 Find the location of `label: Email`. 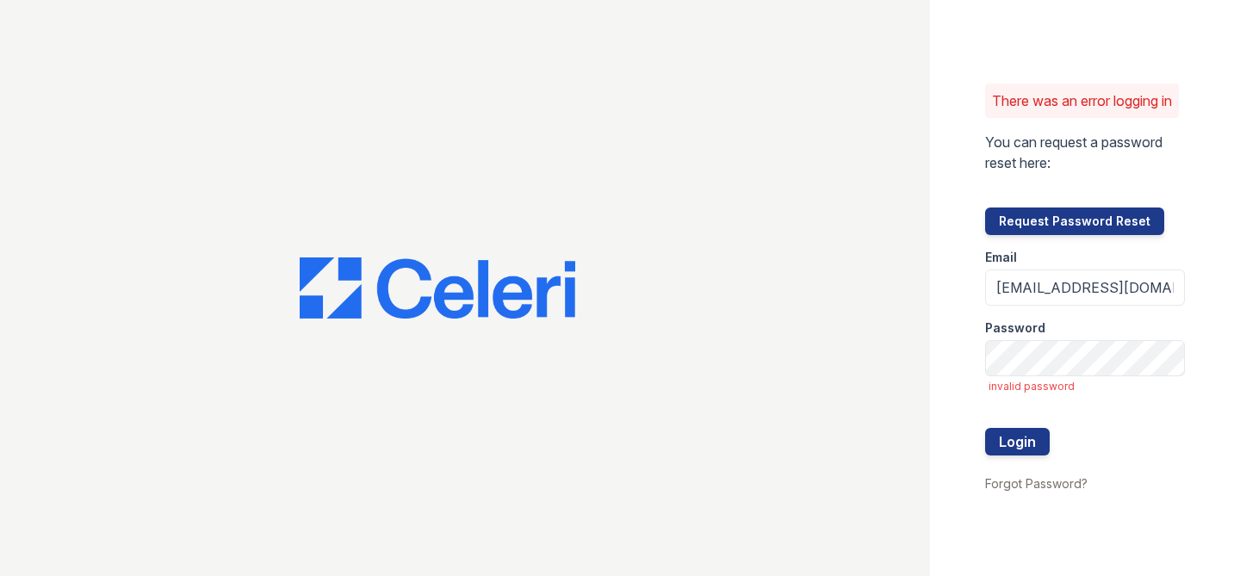

label: Email is located at coordinates (1000, 257).